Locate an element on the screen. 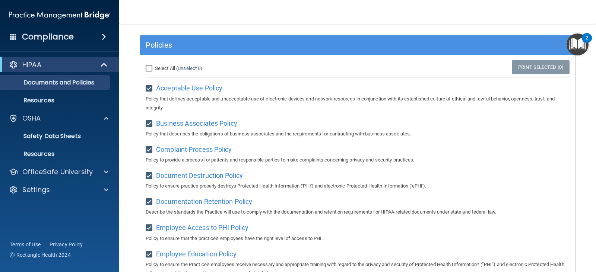 The image size is (596, 272). img: PMB logo is located at coordinates (60, 15).